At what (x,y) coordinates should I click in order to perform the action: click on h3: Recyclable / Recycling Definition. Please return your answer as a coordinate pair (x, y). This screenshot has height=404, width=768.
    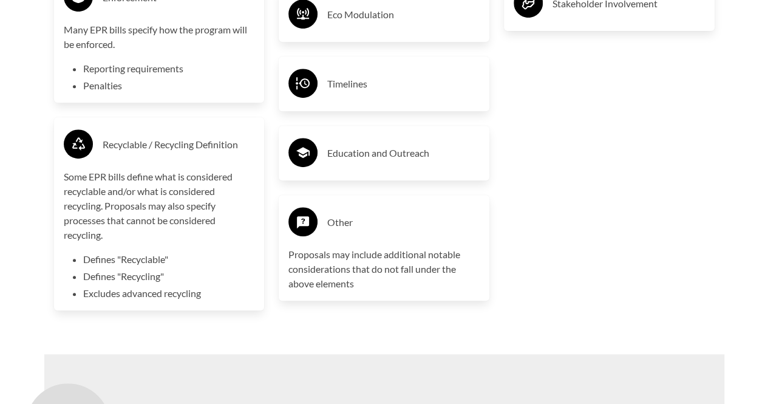
    Looking at the image, I should click on (178, 144).